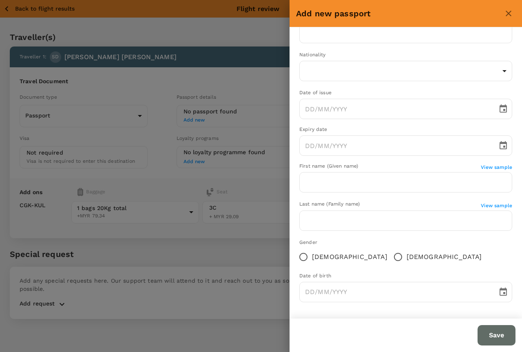 The image size is (522, 352). Describe the element at coordinates (390, 204) in the screenshot. I see `div: Last name (Family name)` at that location.